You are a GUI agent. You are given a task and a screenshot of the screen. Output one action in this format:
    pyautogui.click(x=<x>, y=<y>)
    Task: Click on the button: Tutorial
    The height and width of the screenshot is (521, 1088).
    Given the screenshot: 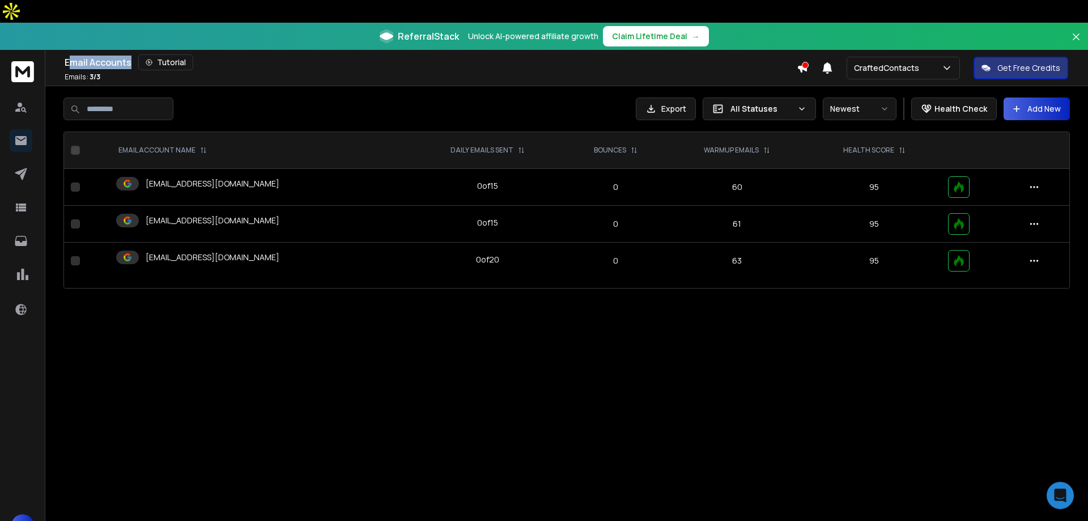 What is the action you would take?
    pyautogui.click(x=165, y=62)
    